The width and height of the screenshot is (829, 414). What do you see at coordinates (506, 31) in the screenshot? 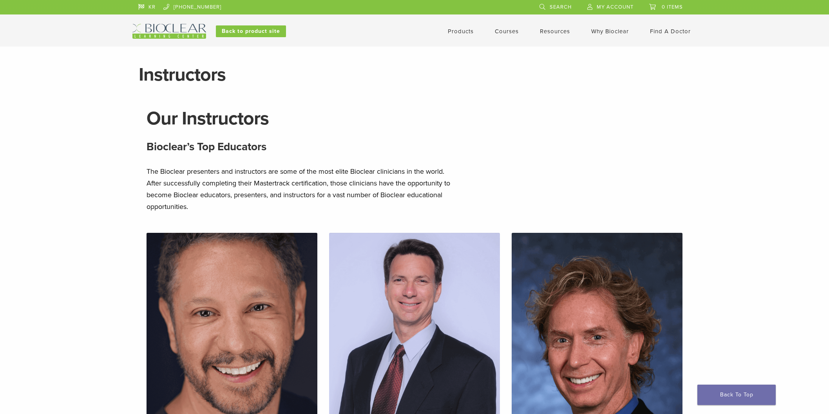
I see `a: Courses` at bounding box center [506, 31].